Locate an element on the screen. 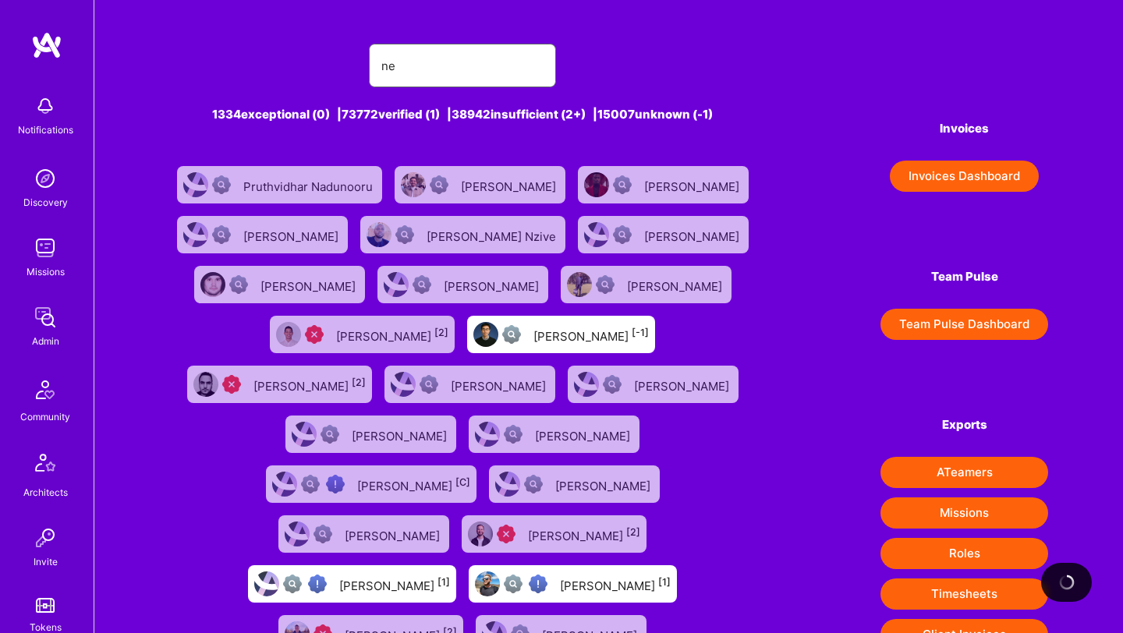  button: Timesheets is located at coordinates (964, 594).